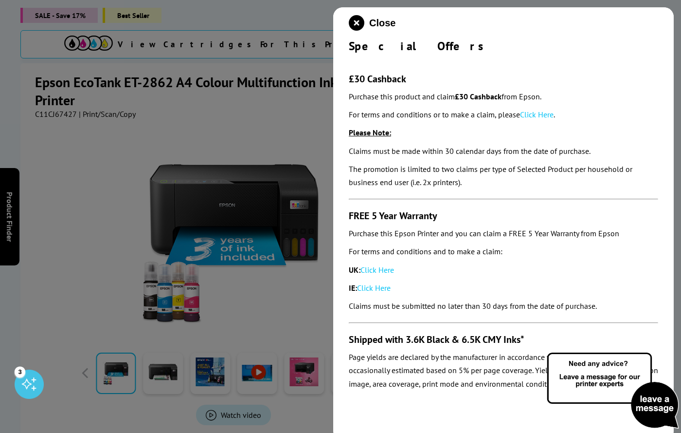 Image resolution: width=681 pixels, height=433 pixels. I want to click on p: For terms and conditions and to make a claim:, so click(504, 251).